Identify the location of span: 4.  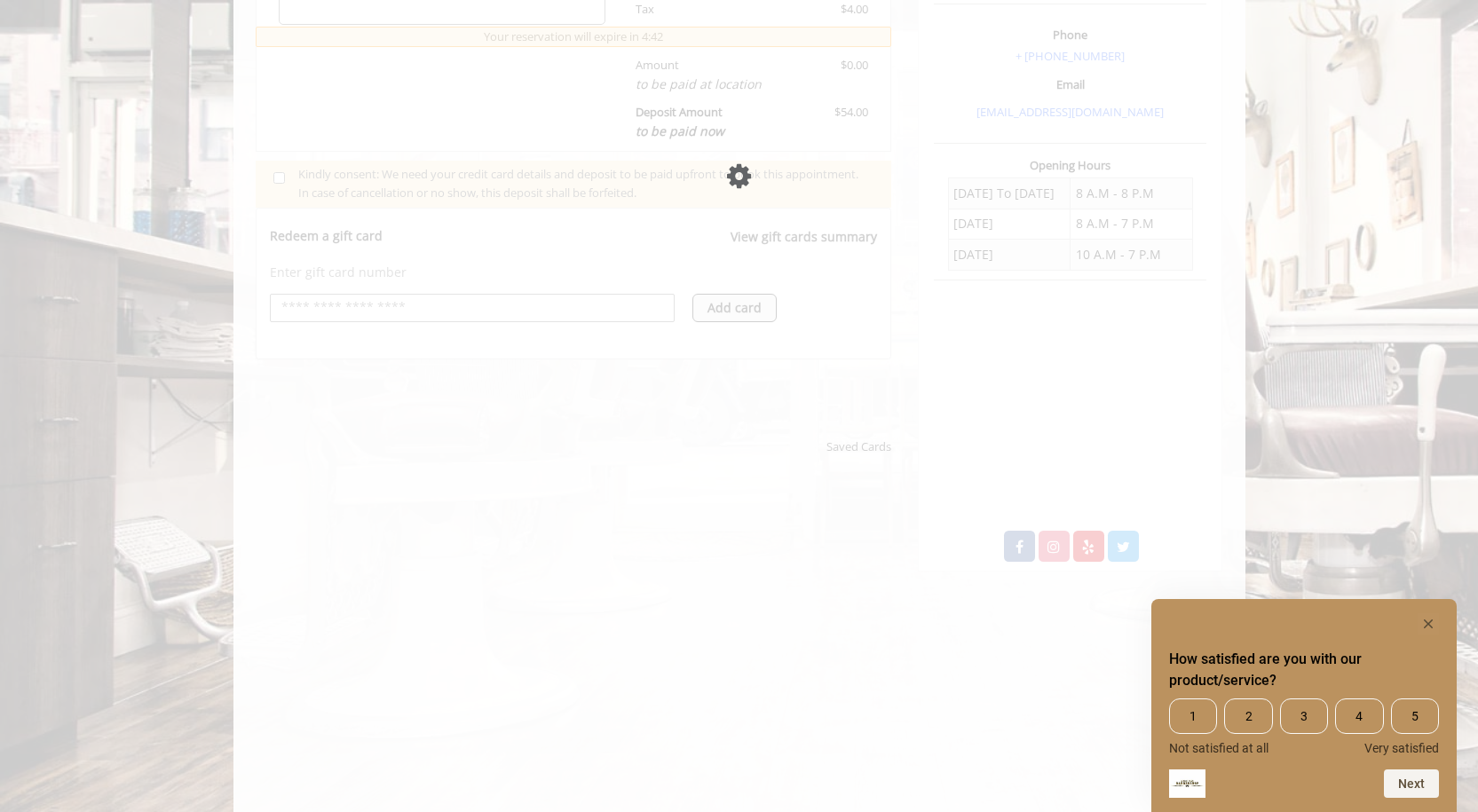
(1359, 716).